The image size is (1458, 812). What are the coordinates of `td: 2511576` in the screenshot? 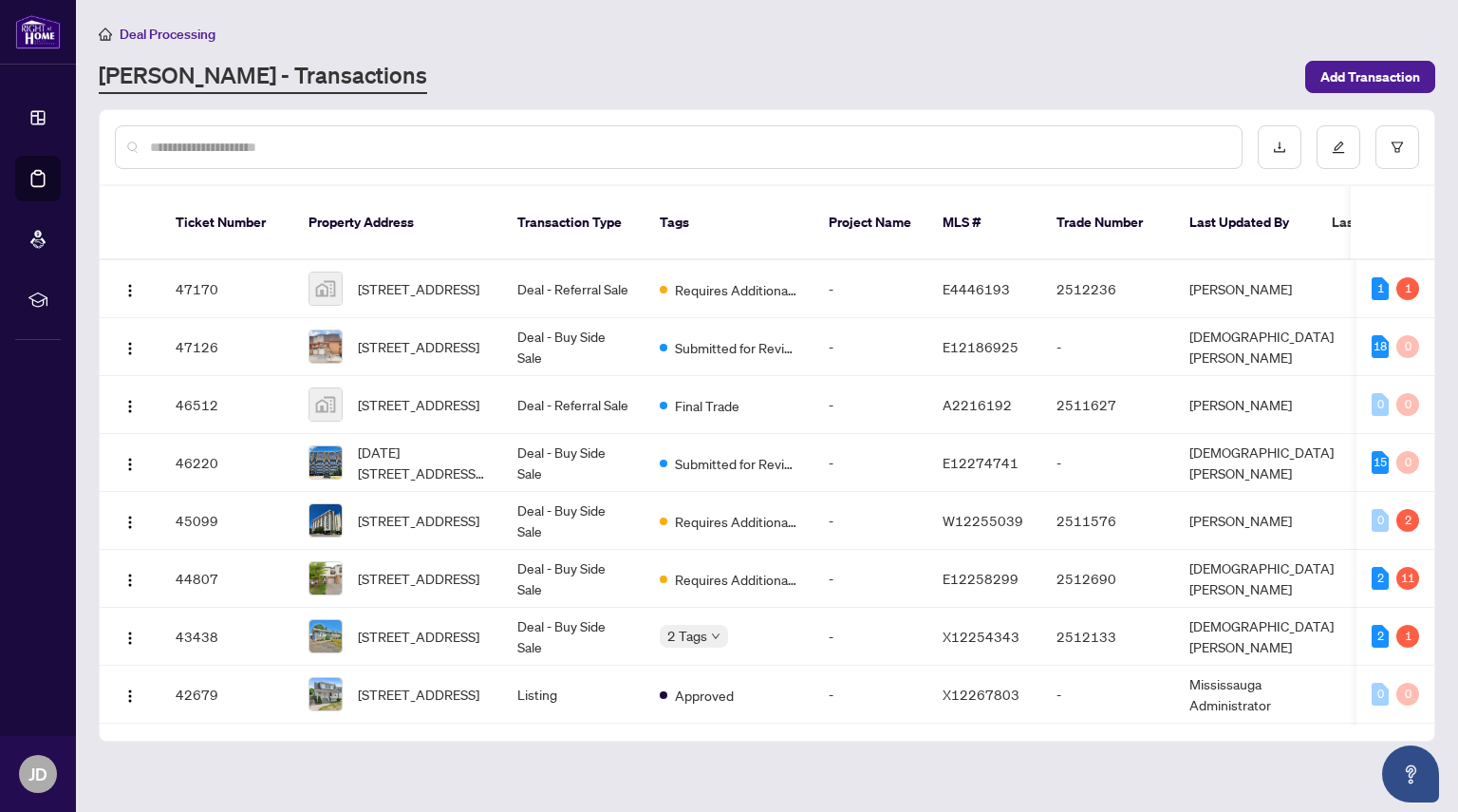 It's located at (1108, 520).